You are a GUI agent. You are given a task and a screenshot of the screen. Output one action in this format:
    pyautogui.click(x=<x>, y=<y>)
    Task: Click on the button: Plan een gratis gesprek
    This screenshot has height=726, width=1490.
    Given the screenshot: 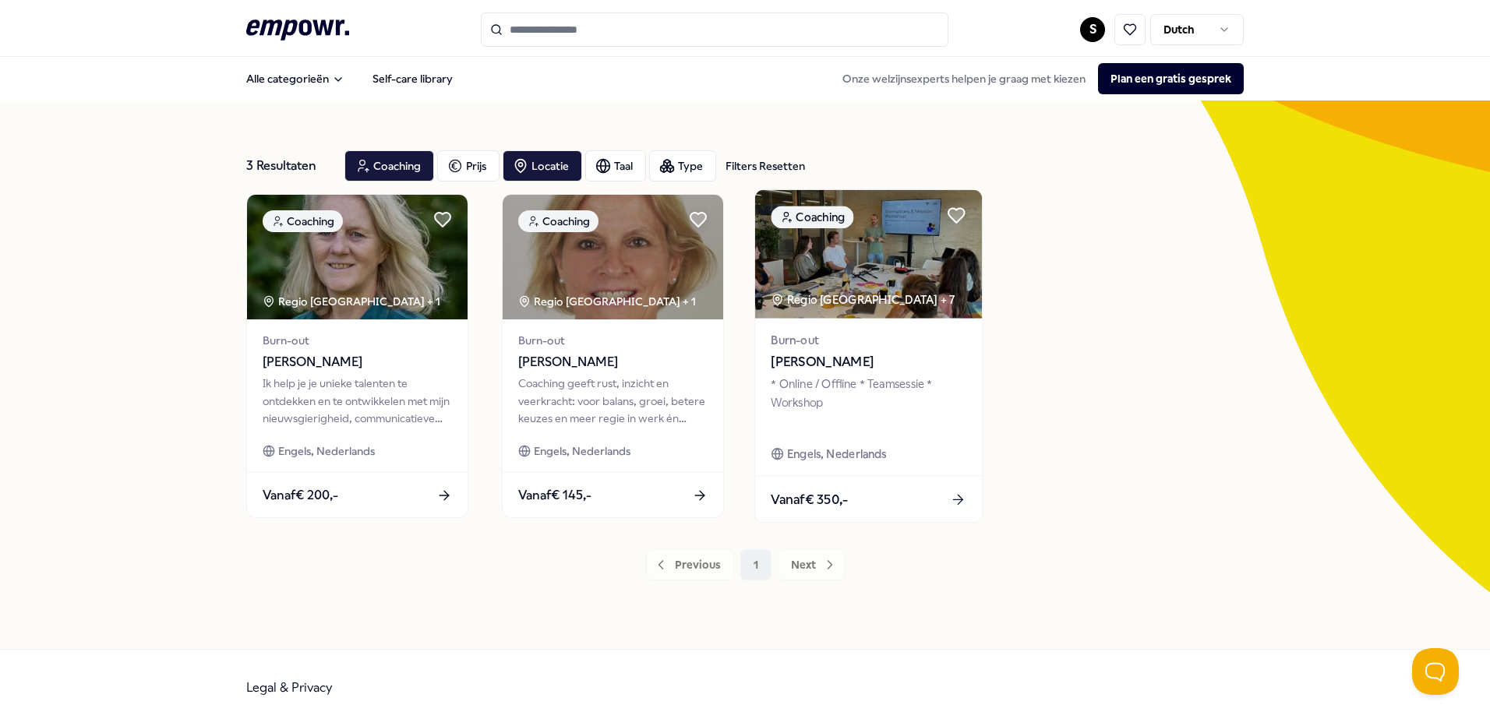 What is the action you would take?
    pyautogui.click(x=1170, y=79)
    